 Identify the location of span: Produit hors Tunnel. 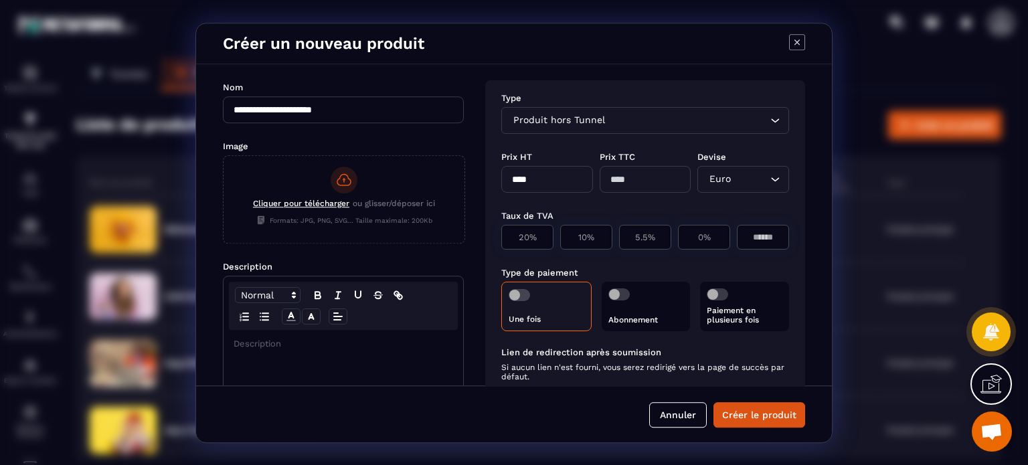
(559, 121).